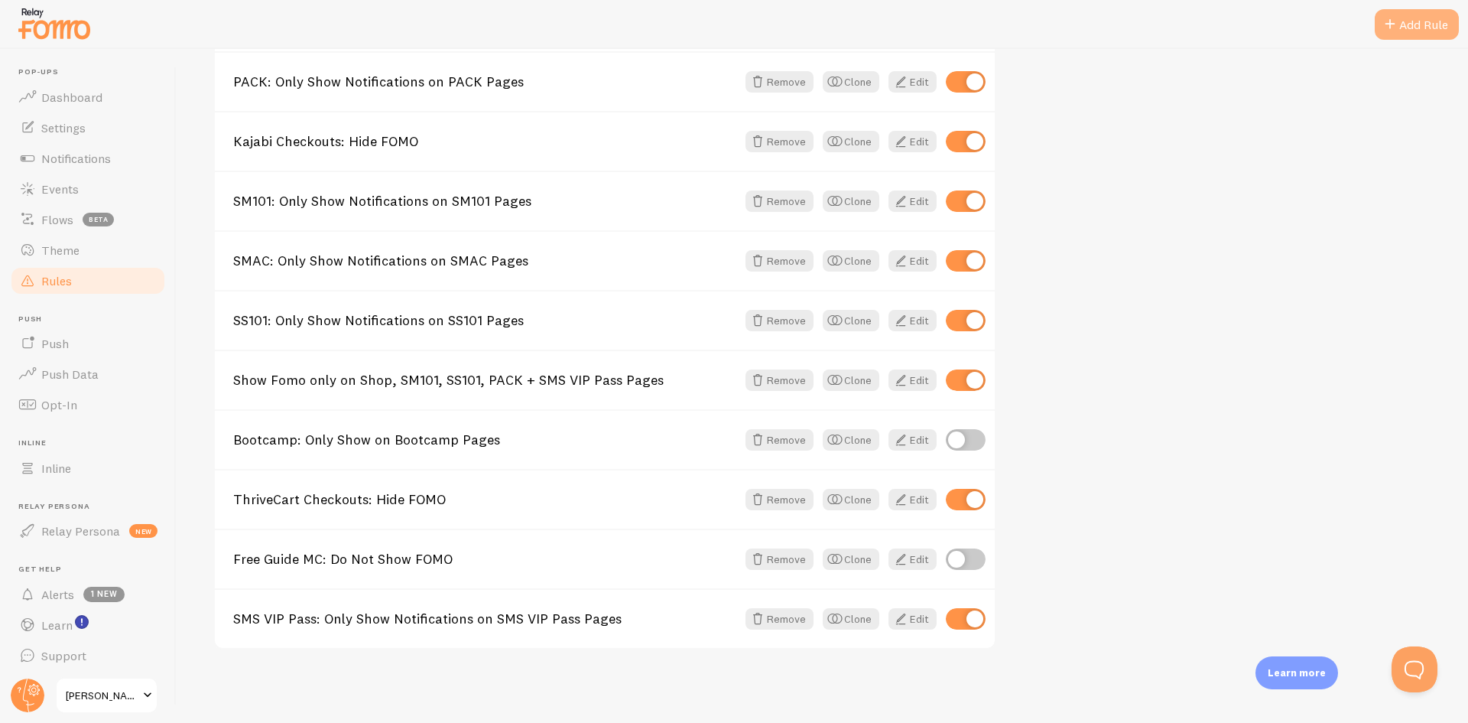 This screenshot has height=723, width=1468. Describe the element at coordinates (485, 380) in the screenshot. I see `a: Show Fomo only on Shop, SM101, SS101, PACK + SMS VIP Pass Pages` at that location.